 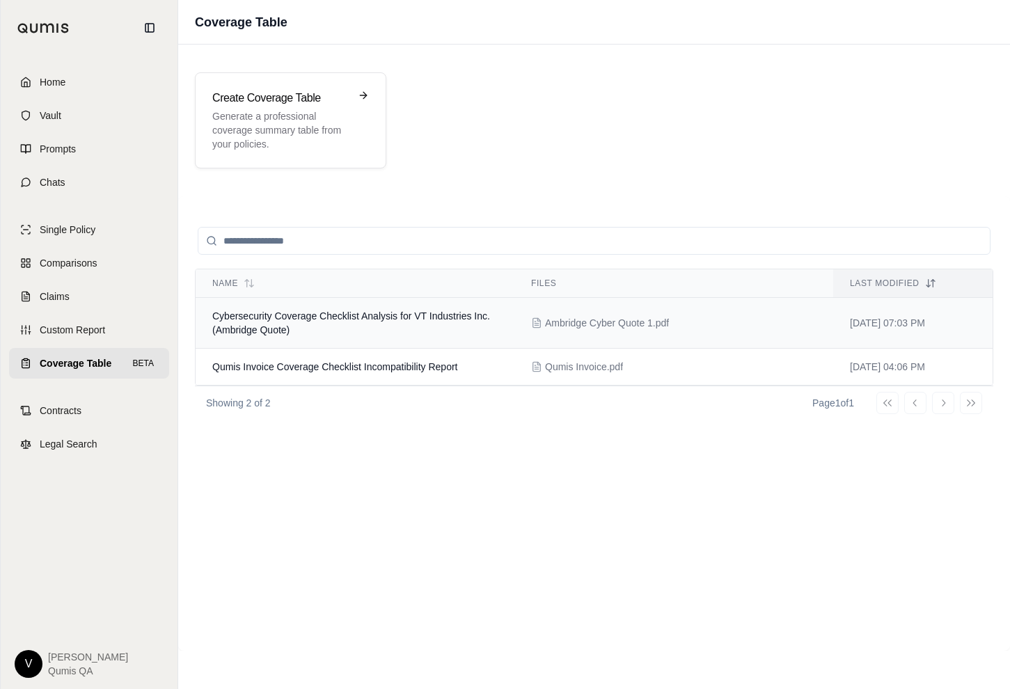 What do you see at coordinates (52, 82) in the screenshot?
I see `span: Home` at bounding box center [52, 82].